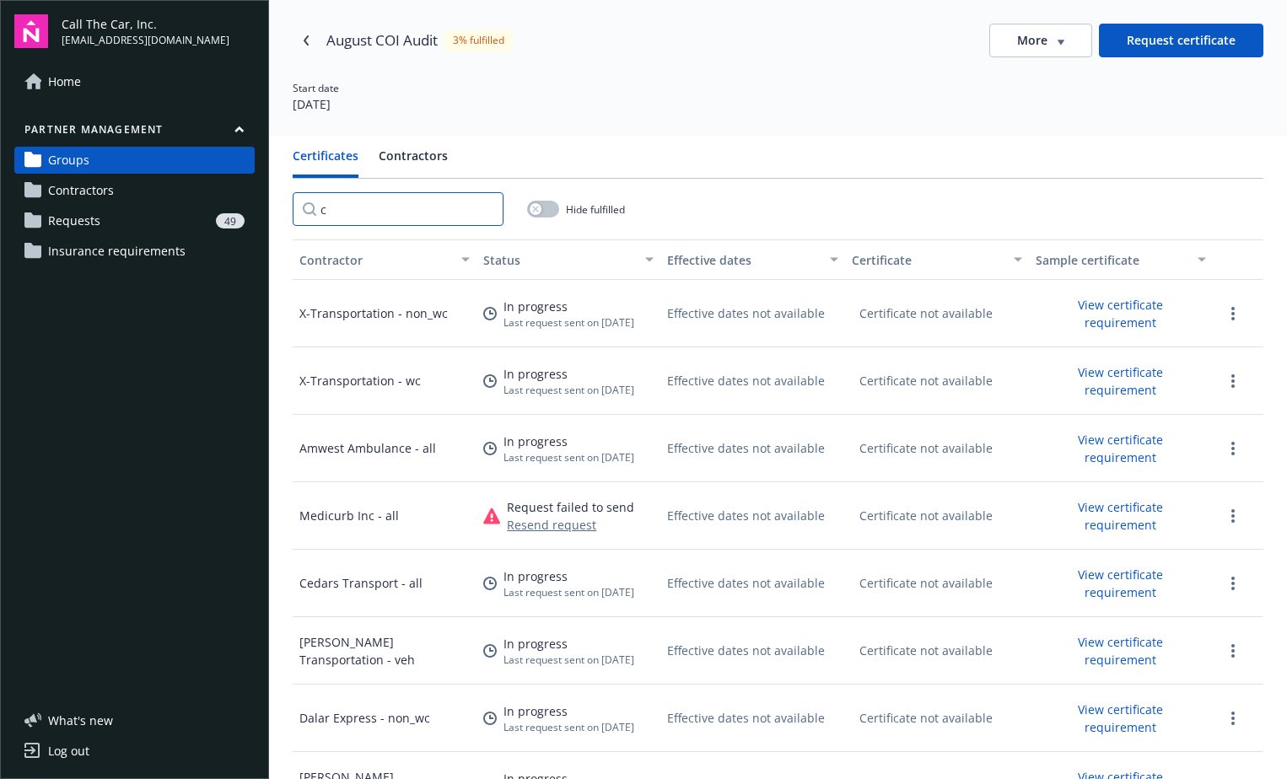 This screenshot has height=779, width=1287. I want to click on span: Groups, so click(68, 160).